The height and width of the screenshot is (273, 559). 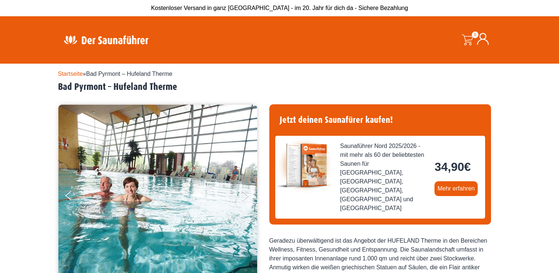 I want to click on h2: Bad Pyrmont – Hufeland Therme, so click(x=280, y=87).